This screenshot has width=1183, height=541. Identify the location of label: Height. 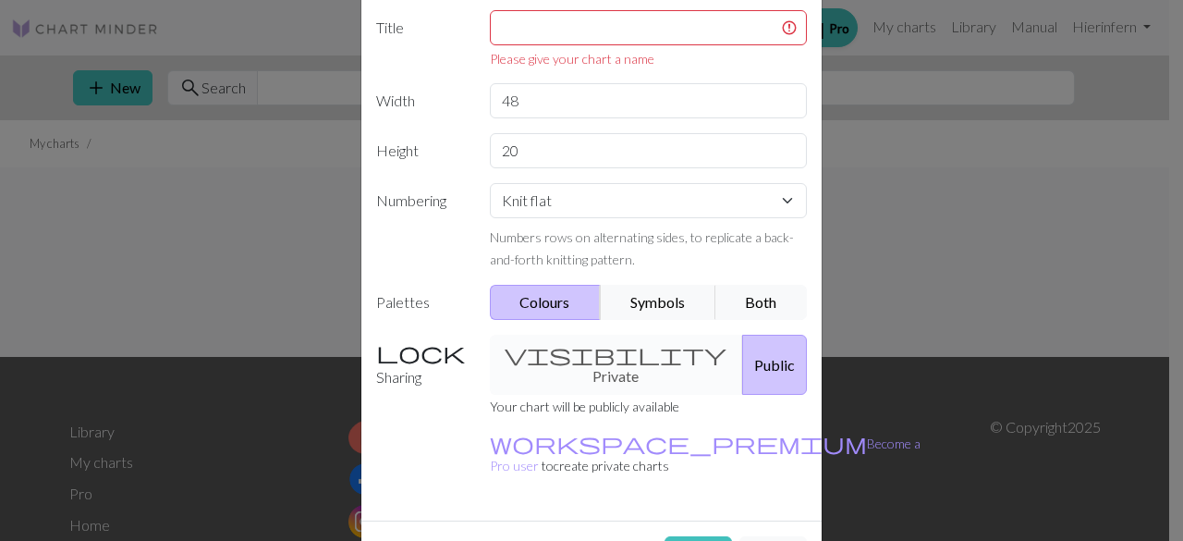
(421, 151).